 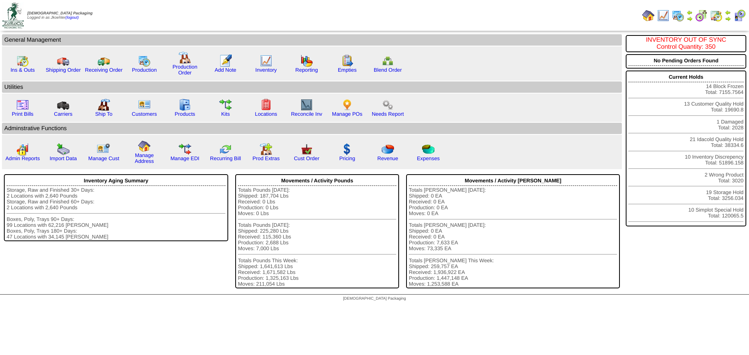 I want to click on img: po.png, so click(x=347, y=105).